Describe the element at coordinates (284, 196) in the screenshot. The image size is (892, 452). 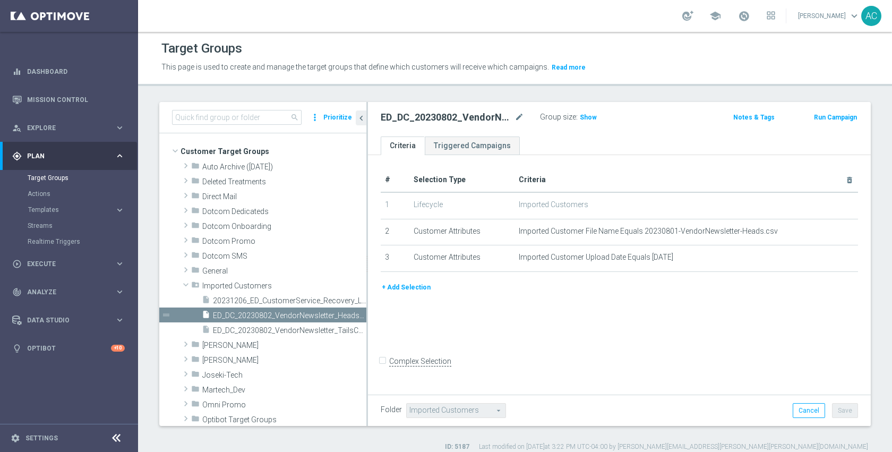
I see `span: Direct Mail` at that location.